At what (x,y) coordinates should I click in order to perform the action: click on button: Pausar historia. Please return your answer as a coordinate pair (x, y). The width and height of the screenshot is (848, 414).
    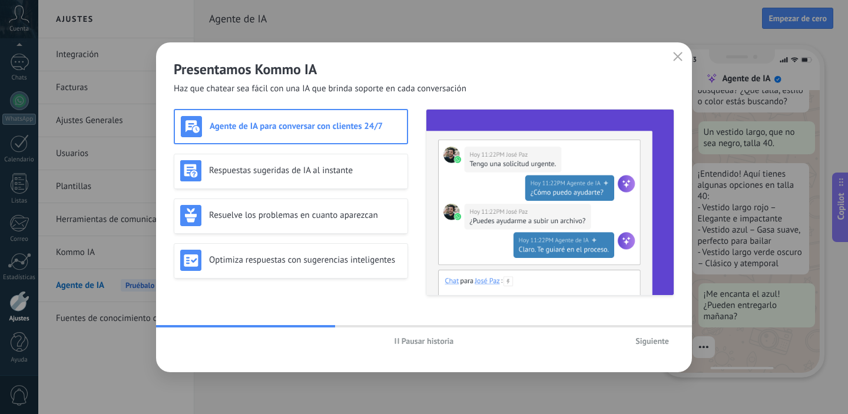
    Looking at the image, I should click on (424, 341).